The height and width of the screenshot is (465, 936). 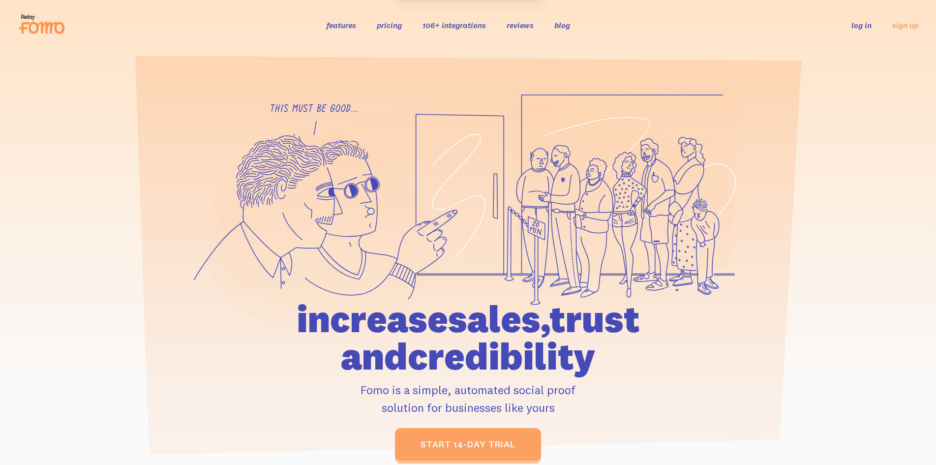 I want to click on a: blog, so click(x=562, y=25).